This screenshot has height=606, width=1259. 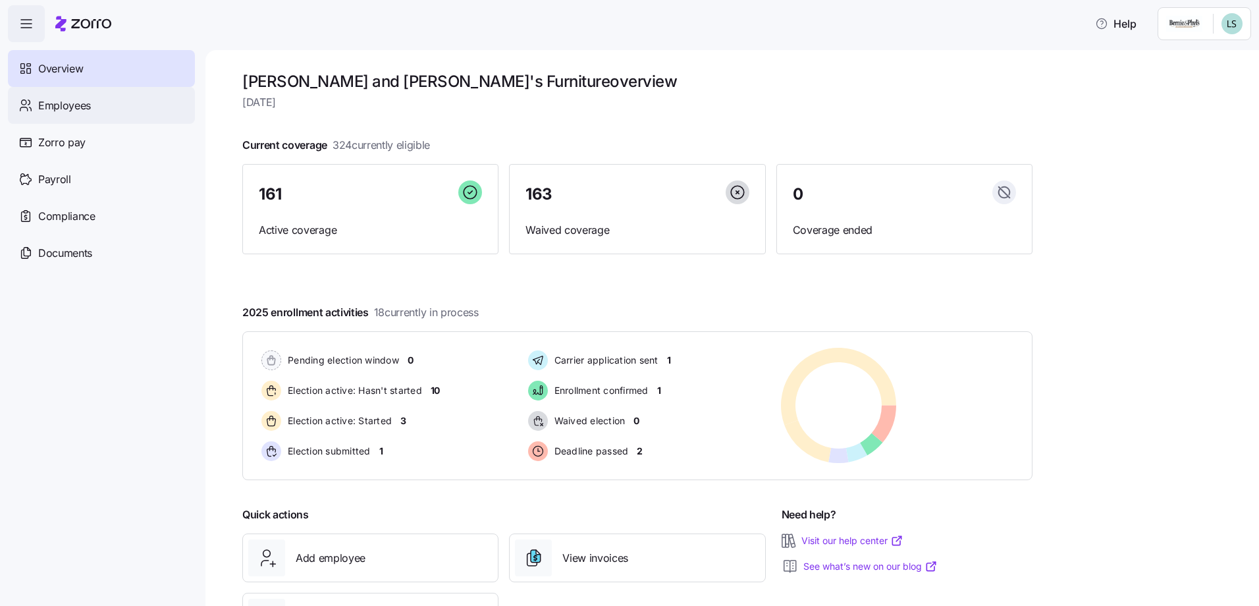 What do you see at coordinates (1184, 24) in the screenshot?
I see `img: Employer logo` at bounding box center [1184, 24].